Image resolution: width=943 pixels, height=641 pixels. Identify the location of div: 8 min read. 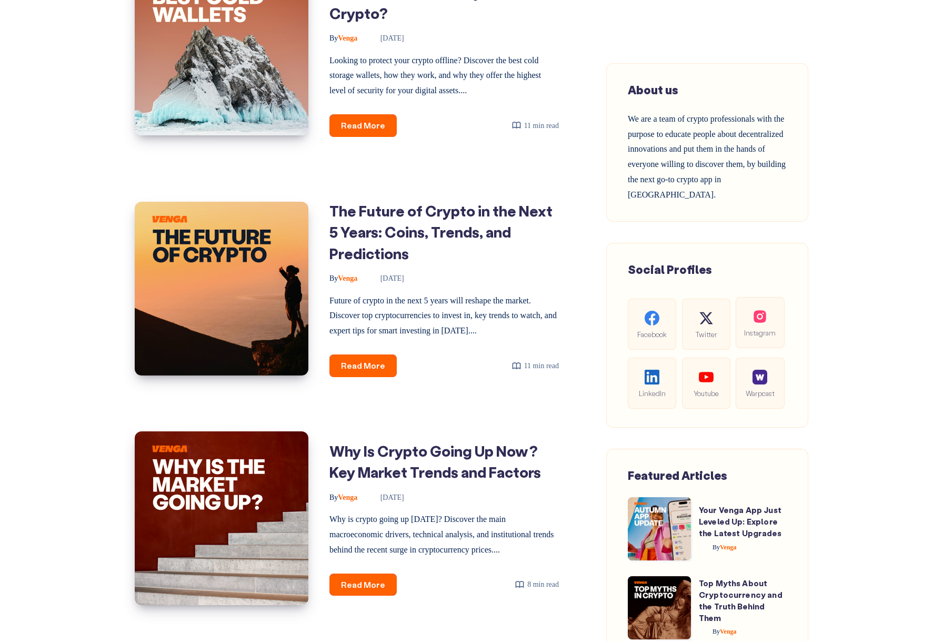
(537, 584).